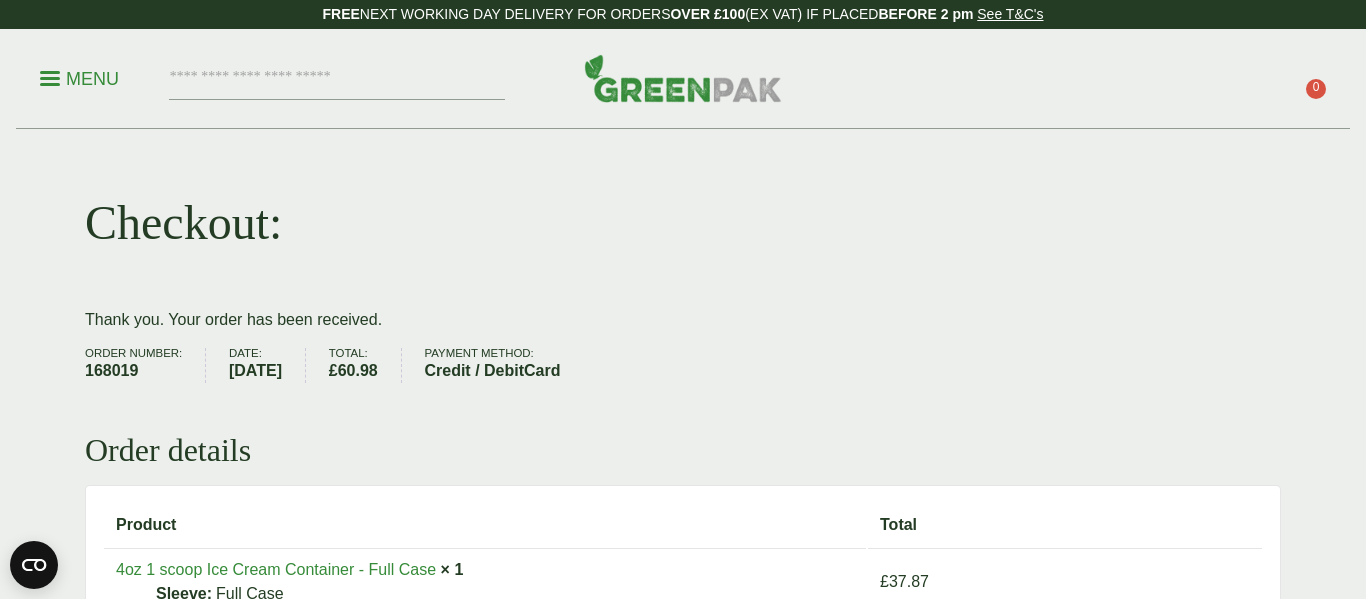 This screenshot has height=599, width=1366. What do you see at coordinates (145, 365) in the screenshot?
I see `li: Order number:` at bounding box center [145, 365].